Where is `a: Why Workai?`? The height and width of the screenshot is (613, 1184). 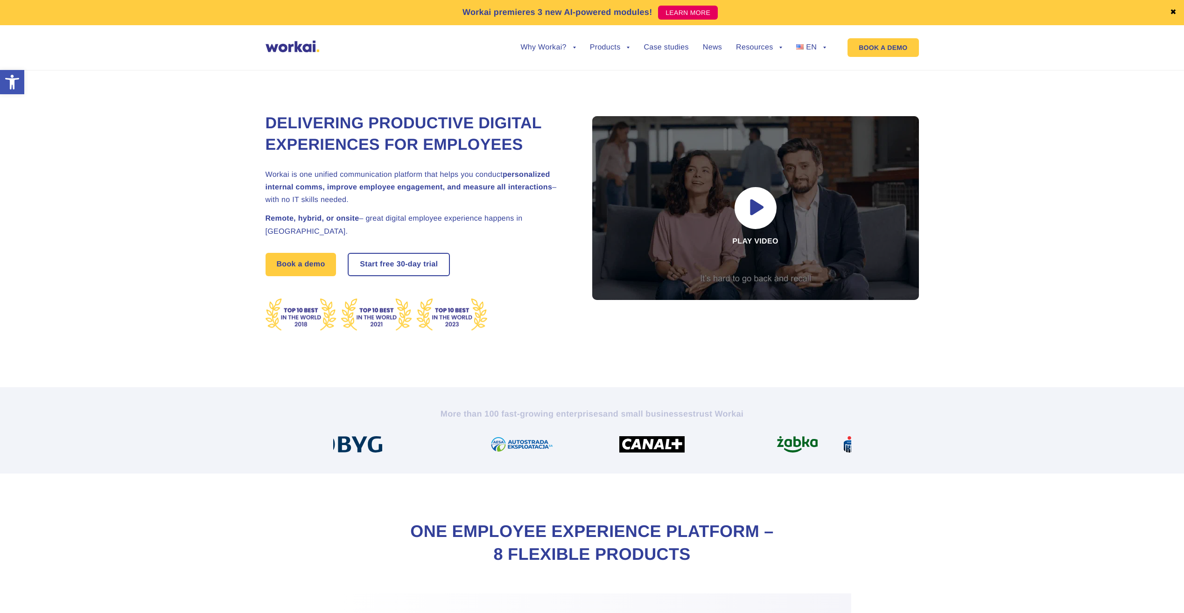 a: Why Workai? is located at coordinates (548, 48).